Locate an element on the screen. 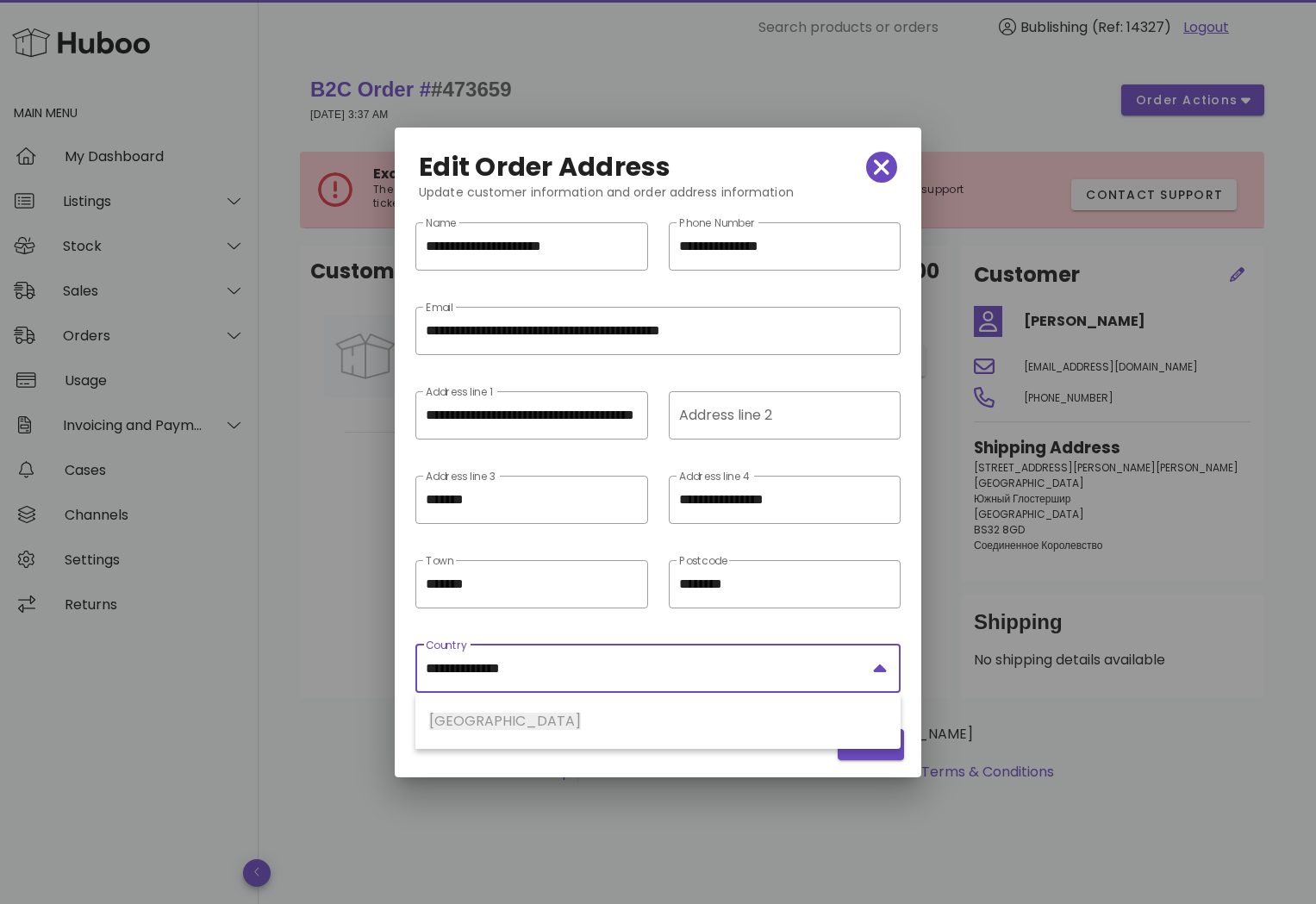  label: Address line 1 is located at coordinates (460, 392).